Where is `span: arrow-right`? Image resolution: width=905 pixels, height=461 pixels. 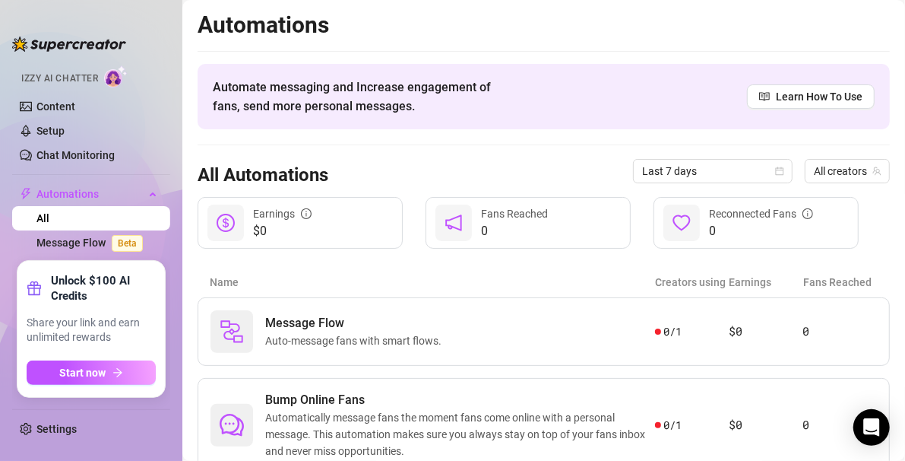
span: arrow-right is located at coordinates (118, 372).